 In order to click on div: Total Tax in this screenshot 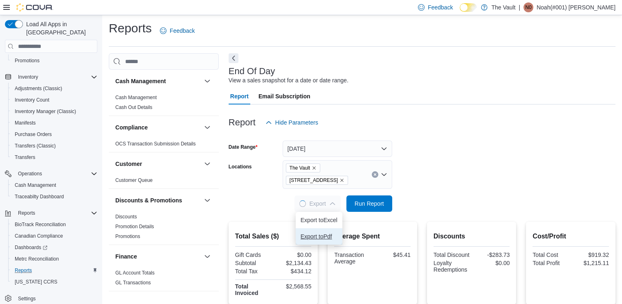, I will do `click(253, 271)`.